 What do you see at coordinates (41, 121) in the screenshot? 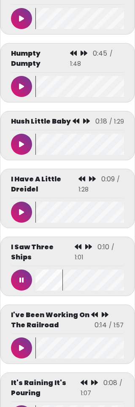
I see `p: Hush Little Baby` at bounding box center [41, 121].